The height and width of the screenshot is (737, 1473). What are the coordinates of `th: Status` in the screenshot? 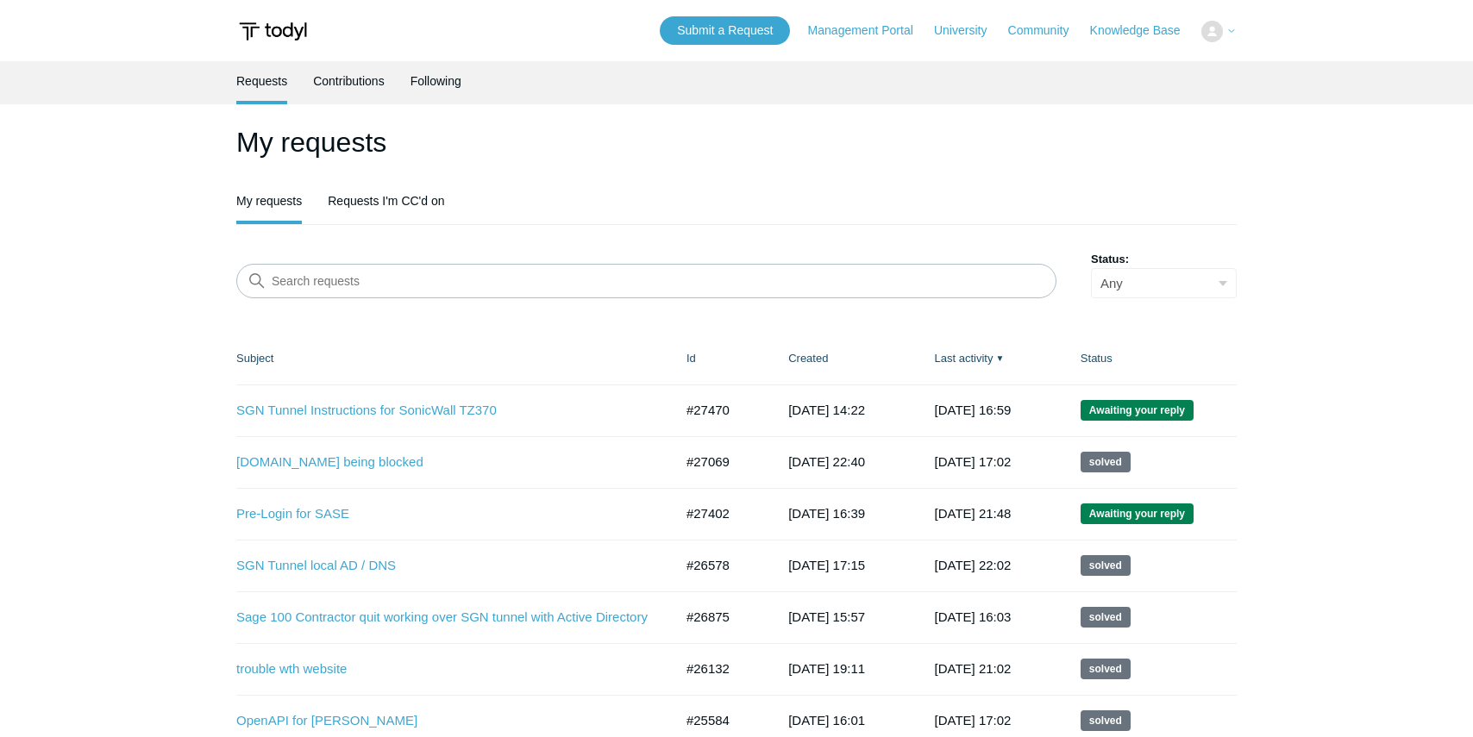 It's located at (1150, 359).